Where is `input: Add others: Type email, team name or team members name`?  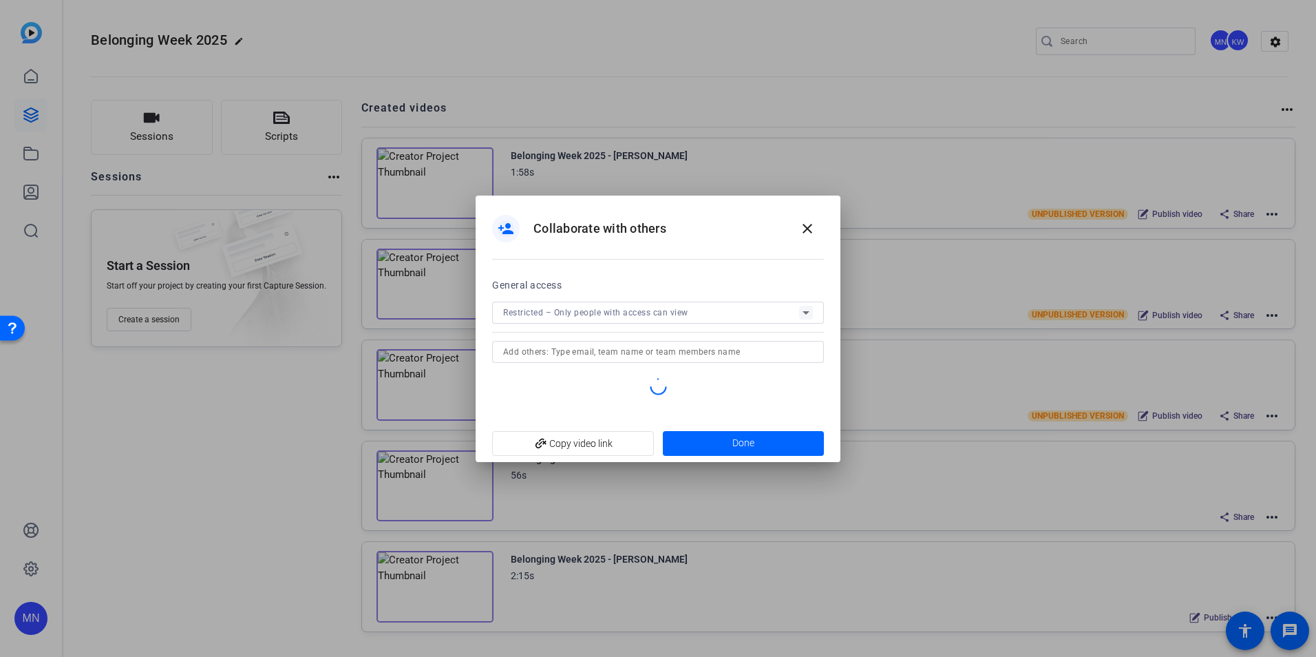 input: Add others: Type email, team name or team members name is located at coordinates (658, 352).